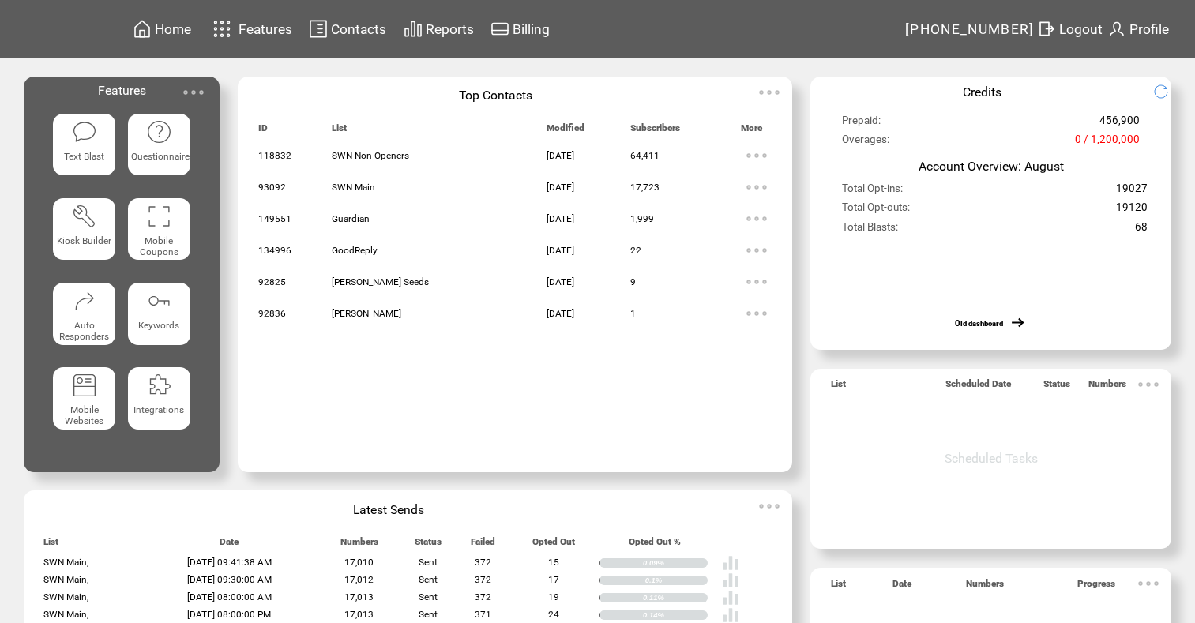  I want to click on span: Total Blasts:, so click(870, 231).